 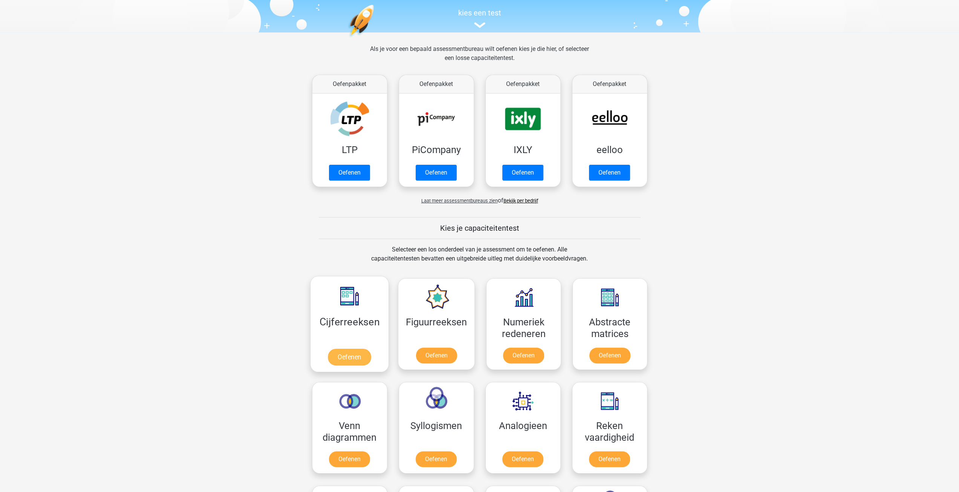 I want to click on h5: Kies je capaciteitentest, so click(x=480, y=228).